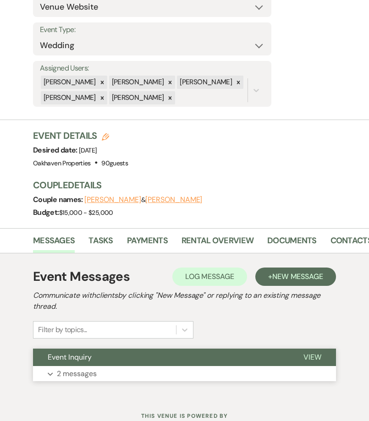 This screenshot has height=421, width=369. Describe the element at coordinates (184, 374) in the screenshot. I see `button: 2 messages` at that location.